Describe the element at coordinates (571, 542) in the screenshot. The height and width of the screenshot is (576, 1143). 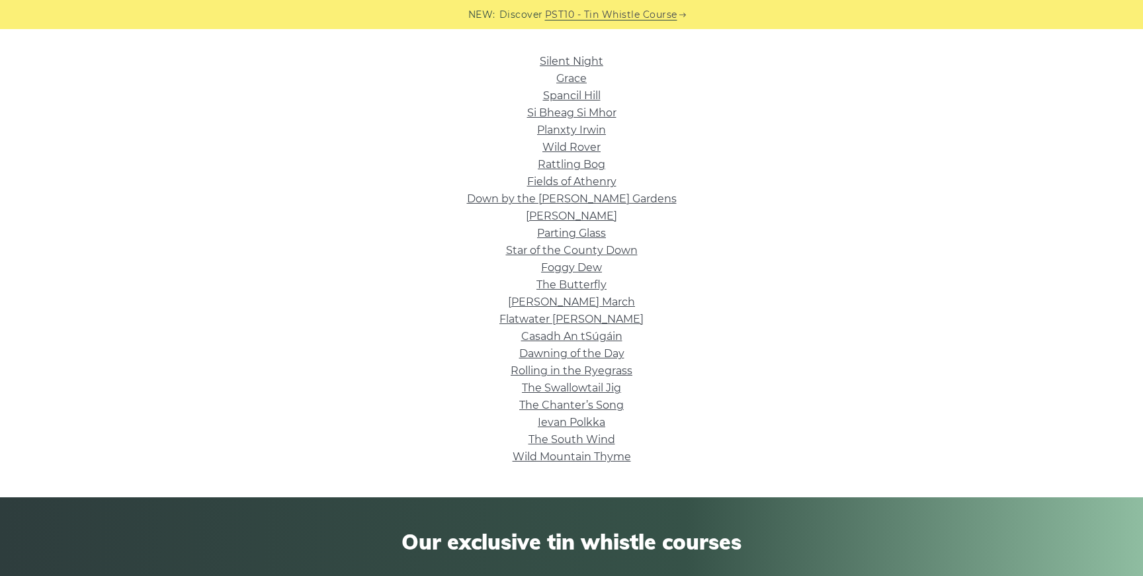
I see `span: Our exclusive tin whistle courses` at that location.